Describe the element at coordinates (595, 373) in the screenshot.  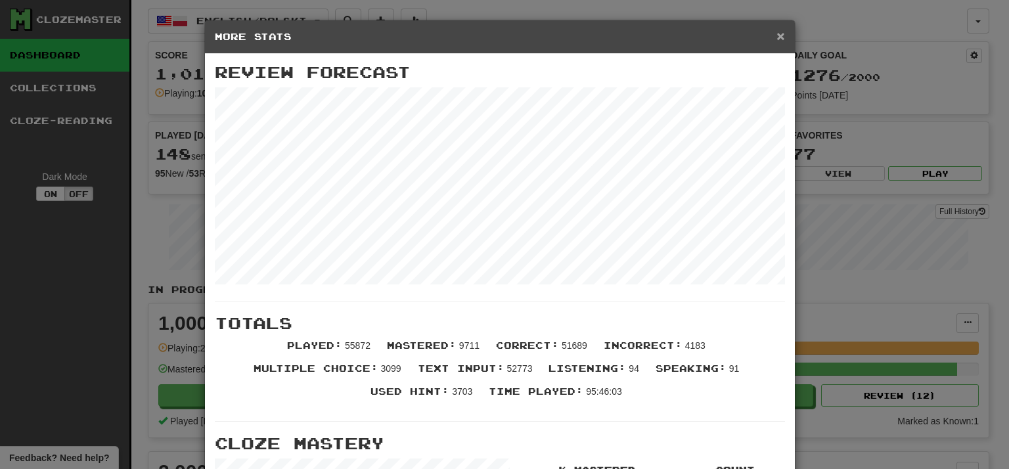
I see `li: 94` at that location.